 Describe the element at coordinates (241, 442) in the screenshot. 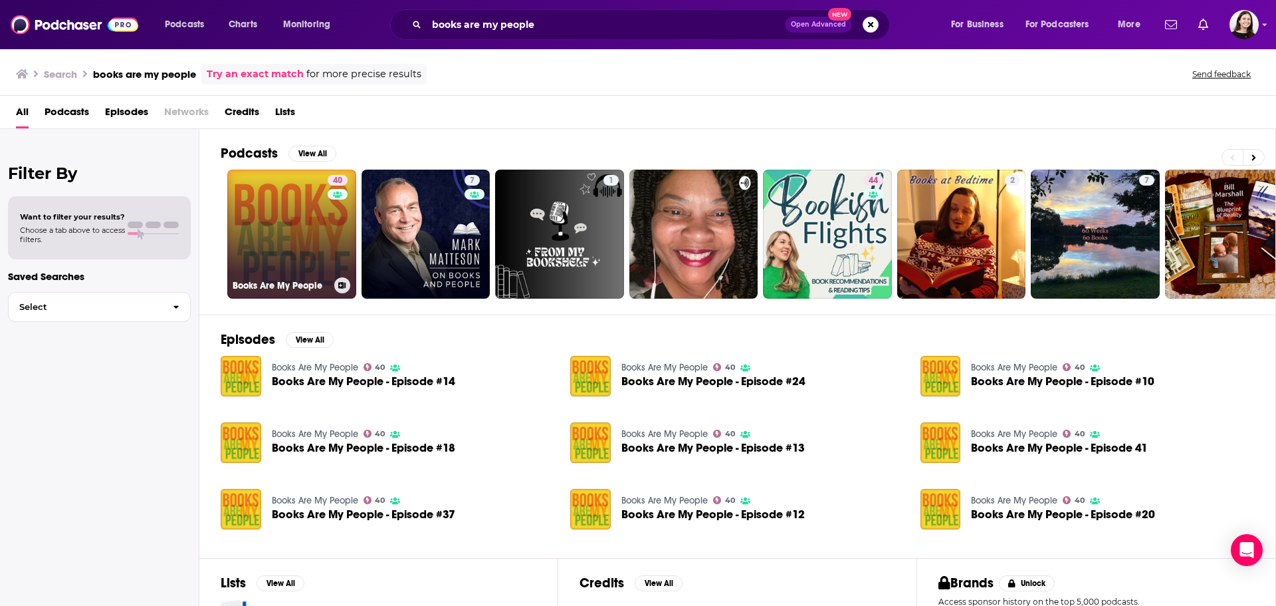

I see `img: Books Are My People - Episode #18` at that location.